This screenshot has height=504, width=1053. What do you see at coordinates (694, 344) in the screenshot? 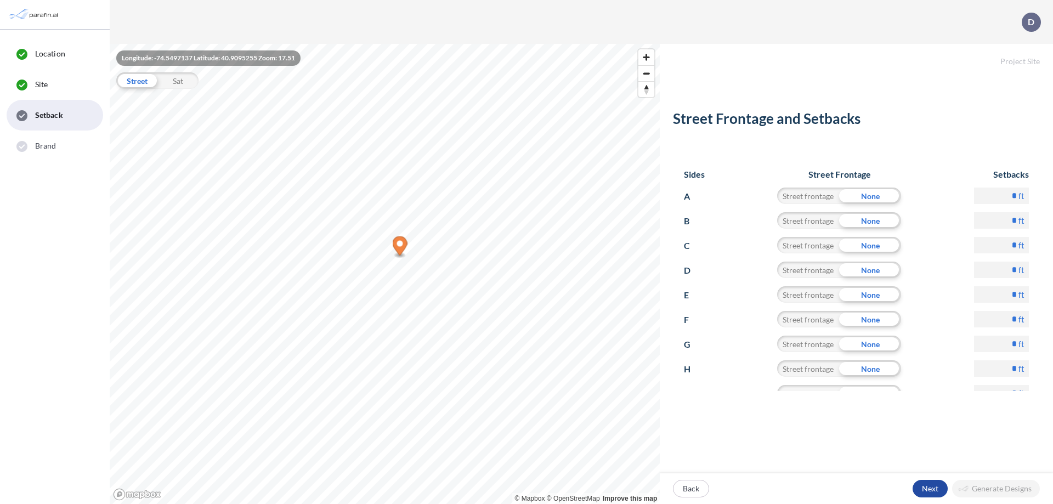
I see `p: G` at bounding box center [694, 344].